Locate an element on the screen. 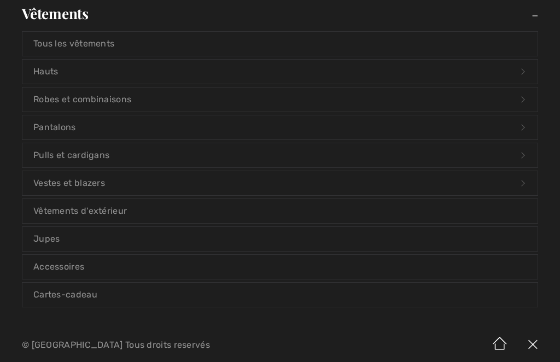 This screenshot has height=362, width=560. a: Hauts is located at coordinates (280, 72).